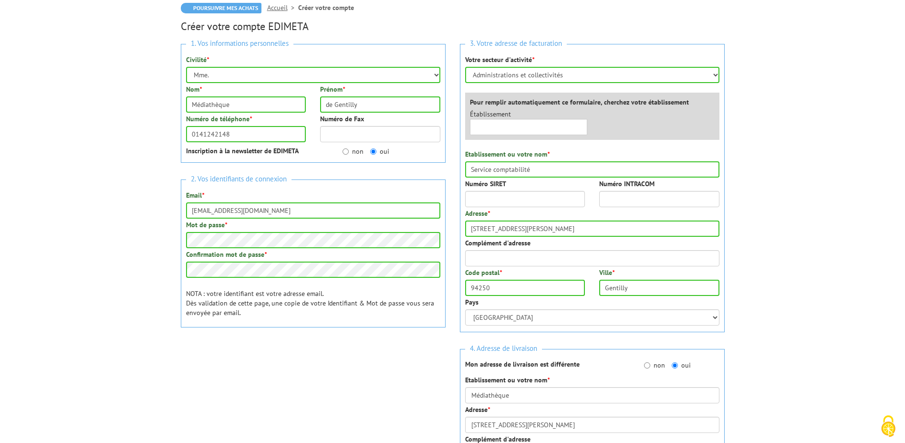  What do you see at coordinates (221, 8) in the screenshot?
I see `a: Poursuivre mes achats` at bounding box center [221, 8].